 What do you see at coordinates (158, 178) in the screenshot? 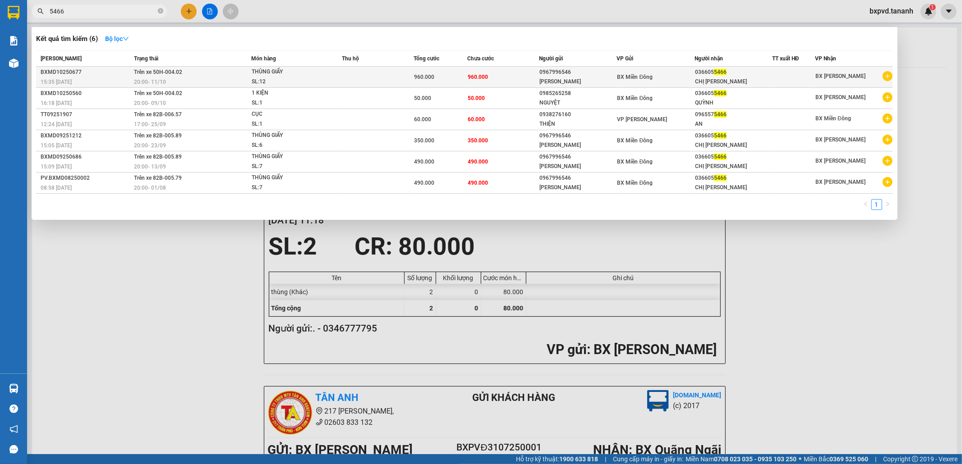
I see `span: Trên xe 82B-005.79` at bounding box center [158, 178].